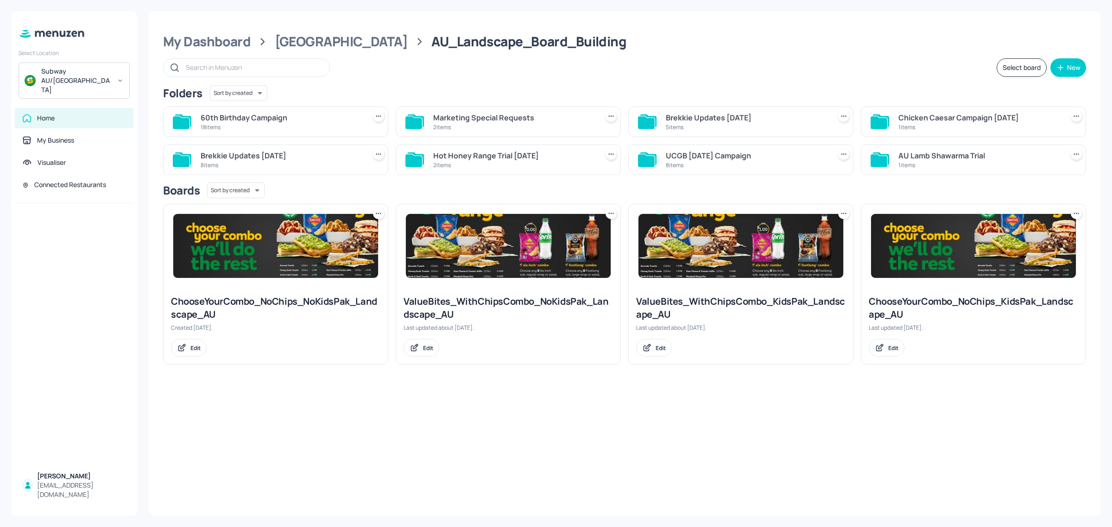 This screenshot has width=1112, height=527. I want to click on div: Folders, so click(182, 93).